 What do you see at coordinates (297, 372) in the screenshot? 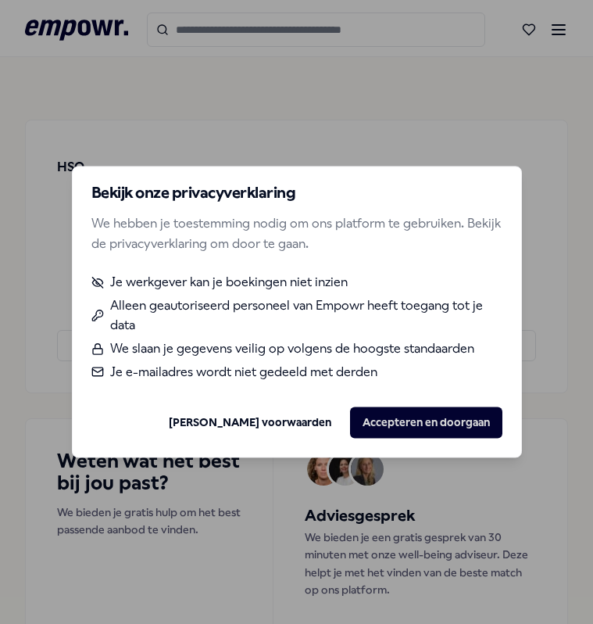
I see `li: Je e-mailadres wordt niet gedeeld met derden` at bounding box center [297, 372].